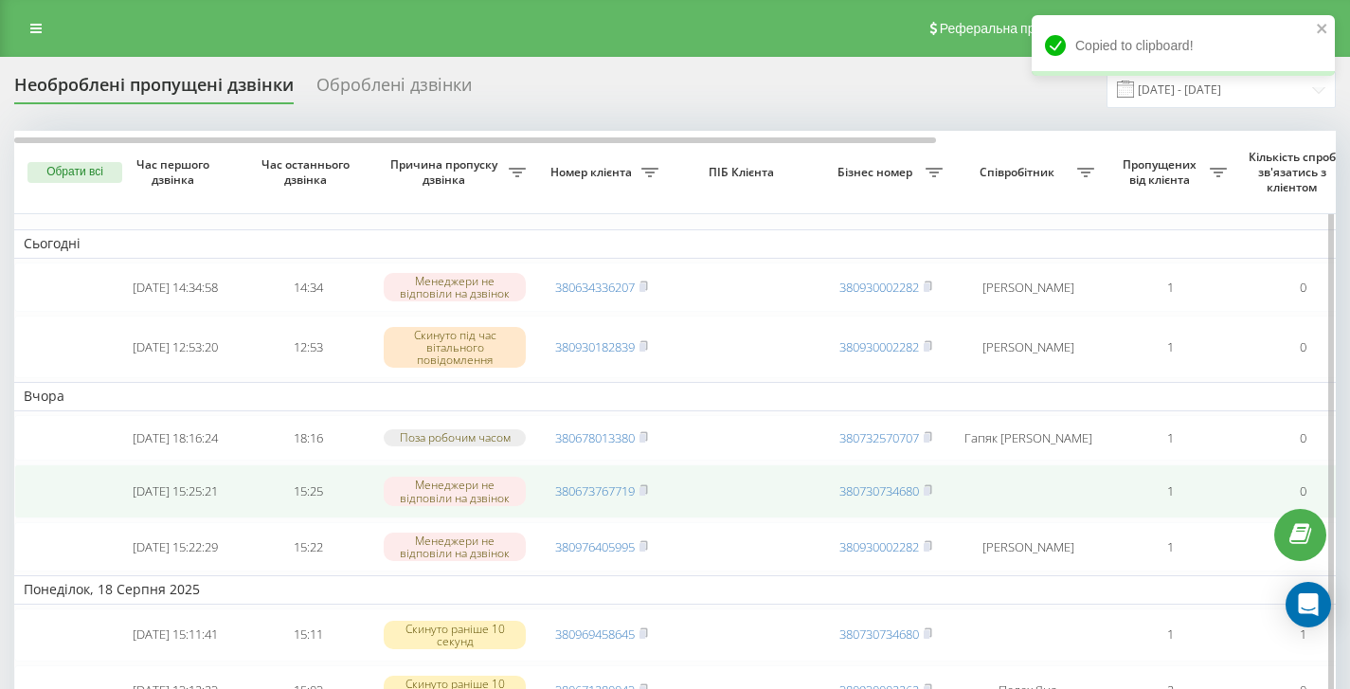 This screenshot has width=1350, height=689. What do you see at coordinates (308, 347) in the screenshot?
I see `td: 12:53` at bounding box center [308, 347].